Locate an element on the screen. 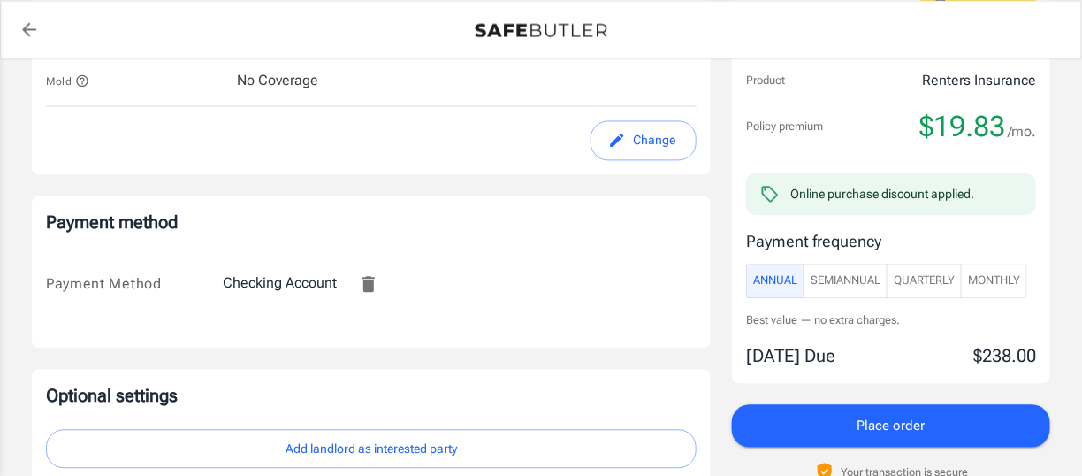 This screenshot has width=1082, height=476. span: SemiAnnual is located at coordinates (845, 279).